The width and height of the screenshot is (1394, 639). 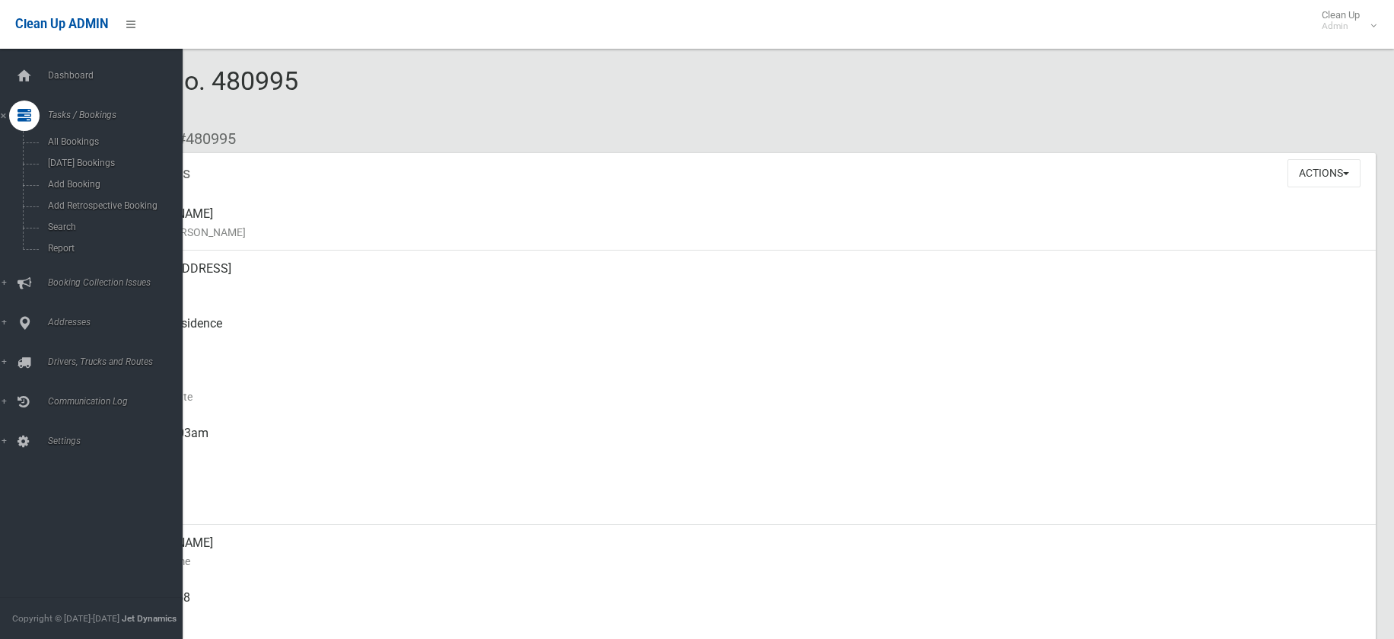 I want to click on button: Actions, so click(x=1324, y=173).